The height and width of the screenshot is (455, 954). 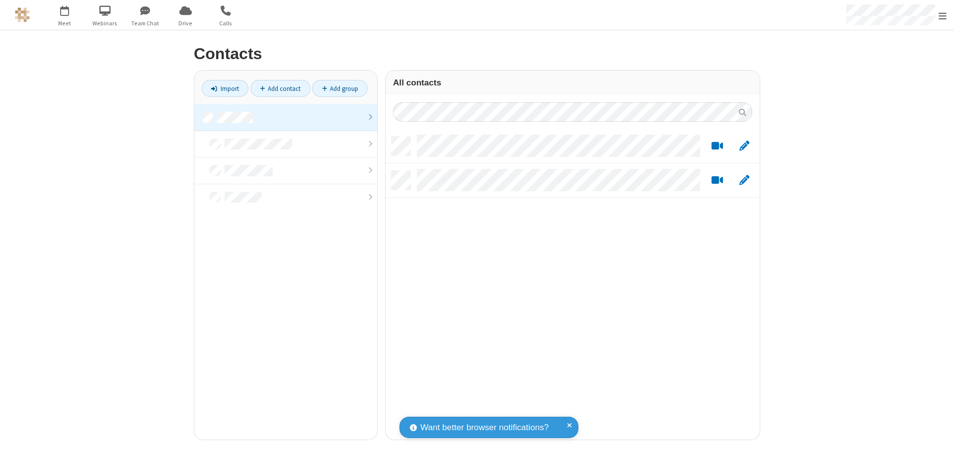 I want to click on a: Add contact, so click(x=280, y=88).